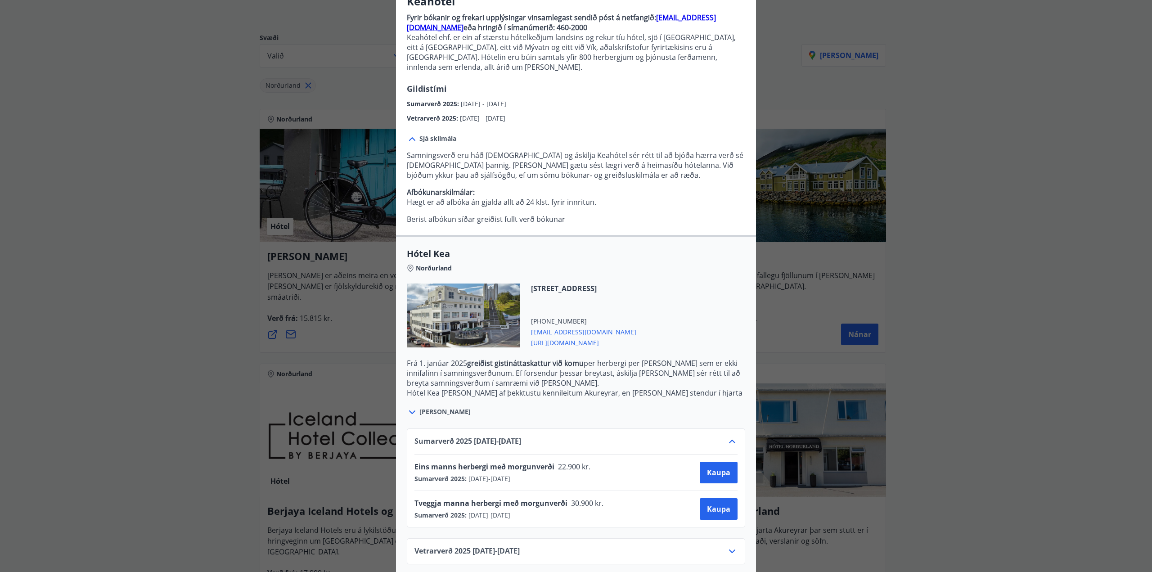 The height and width of the screenshot is (572, 1152). Describe the element at coordinates (433, 118) in the screenshot. I see `span: Vetrarverð 2025 :` at that location.